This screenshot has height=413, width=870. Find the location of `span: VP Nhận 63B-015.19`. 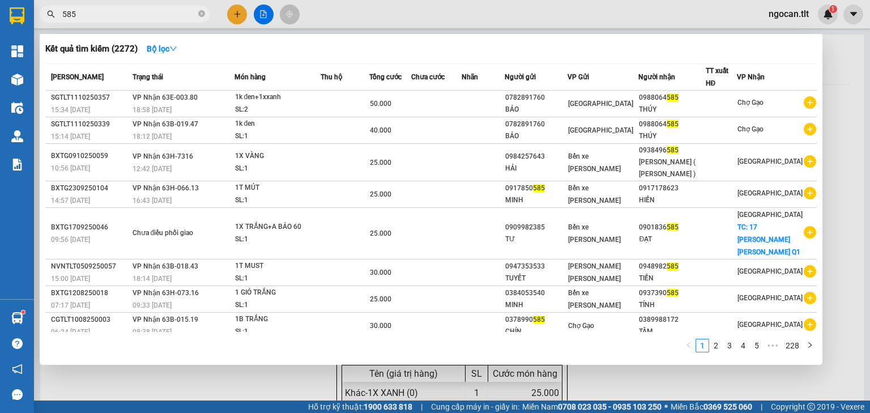

span: VP Nhận 63B-015.19 is located at coordinates (165, 320).